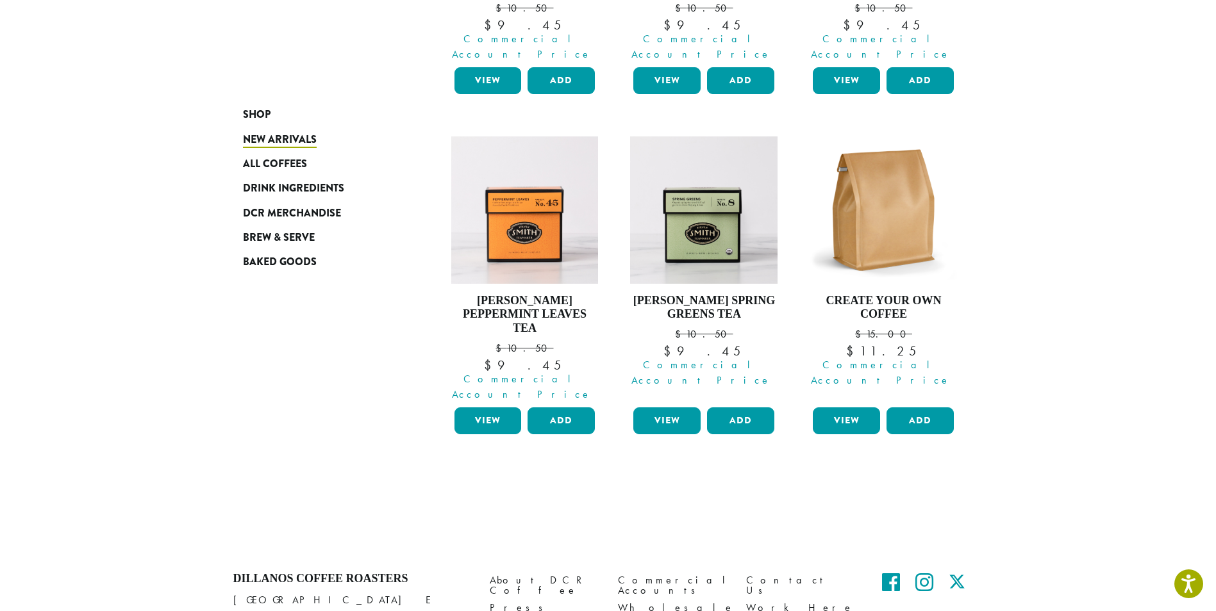 The width and height of the screenshot is (1216, 611). I want to click on span: New Arrivals, so click(279, 140).